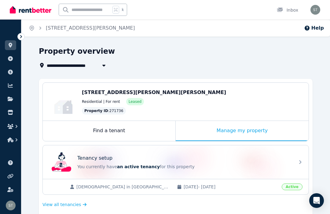 Image resolution: width=330 pixels, height=214 pixels. Describe the element at coordinates (135, 102) in the screenshot. I see `span: Leased` at that location.